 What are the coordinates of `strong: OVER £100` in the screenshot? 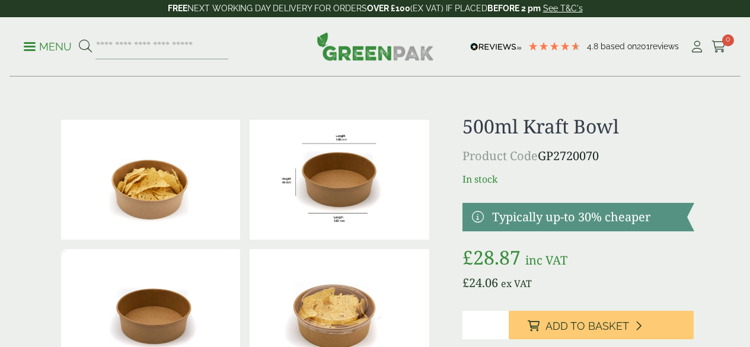 It's located at (388, 8).